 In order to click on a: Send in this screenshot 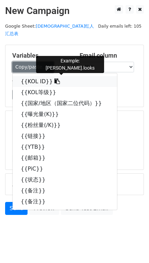, I will do `click(16, 208)`.